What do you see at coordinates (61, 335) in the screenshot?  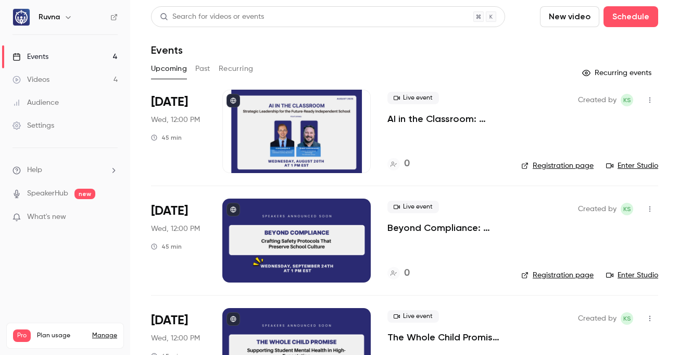 I see `span: Plan usage` at bounding box center [61, 335].